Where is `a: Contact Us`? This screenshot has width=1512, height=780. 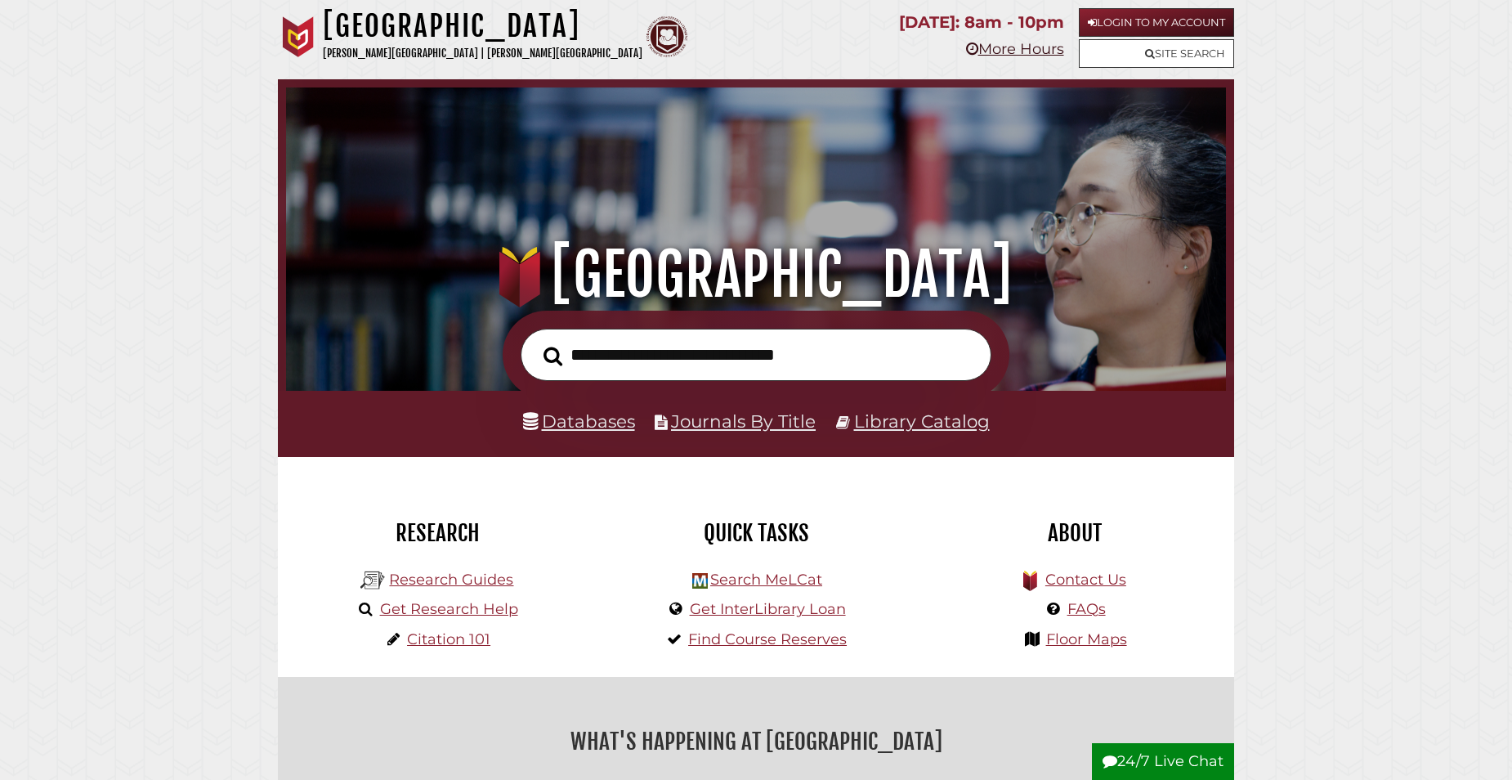
a: Contact Us is located at coordinates (1085, 579).